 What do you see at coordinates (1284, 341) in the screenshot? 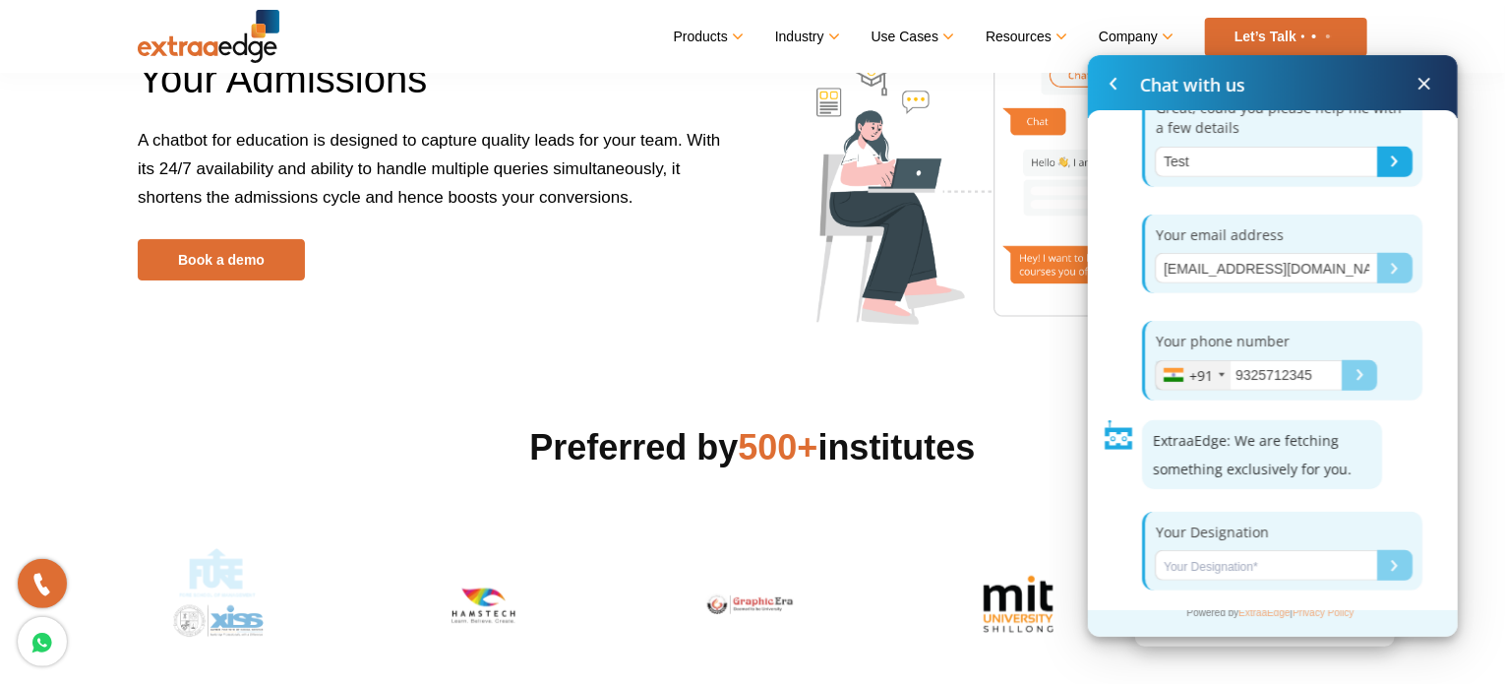
I see `p: Your phone number` at bounding box center [1284, 341].